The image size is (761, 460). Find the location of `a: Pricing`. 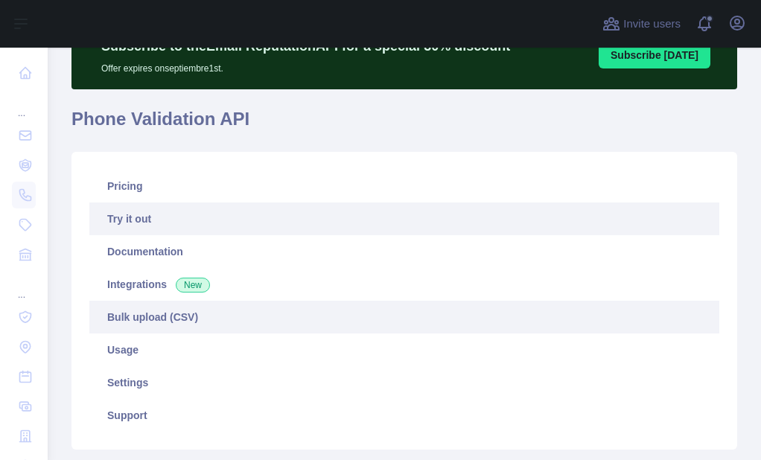

a: Pricing is located at coordinates (405, 186).